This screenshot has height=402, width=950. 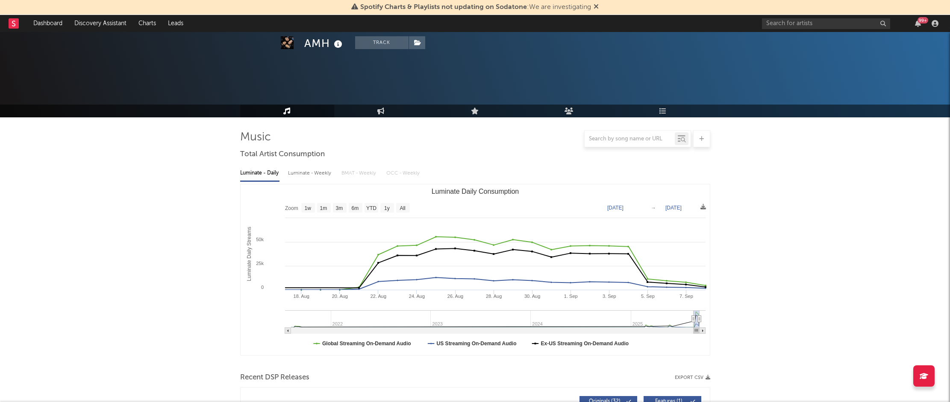 What do you see at coordinates (416, 296) in the screenshot?
I see `text: 24. Aug` at bounding box center [416, 296].